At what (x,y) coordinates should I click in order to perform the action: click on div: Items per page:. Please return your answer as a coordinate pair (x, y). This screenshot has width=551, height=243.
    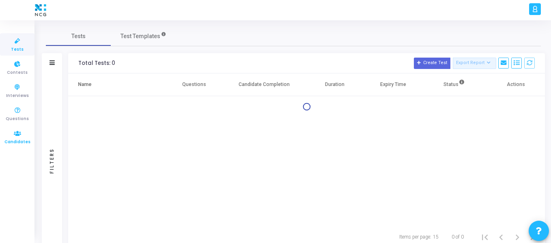
    Looking at the image, I should click on (415, 237).